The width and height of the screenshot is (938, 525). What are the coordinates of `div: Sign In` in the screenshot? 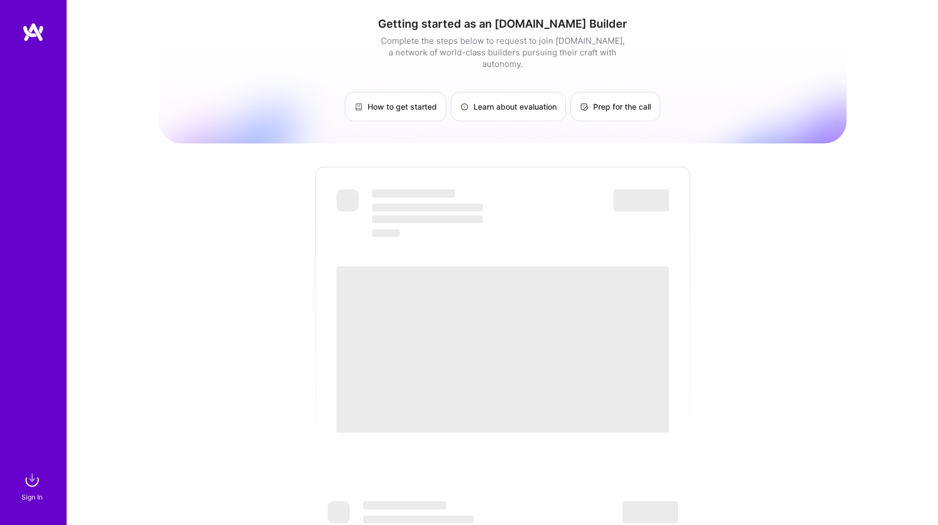 It's located at (32, 497).